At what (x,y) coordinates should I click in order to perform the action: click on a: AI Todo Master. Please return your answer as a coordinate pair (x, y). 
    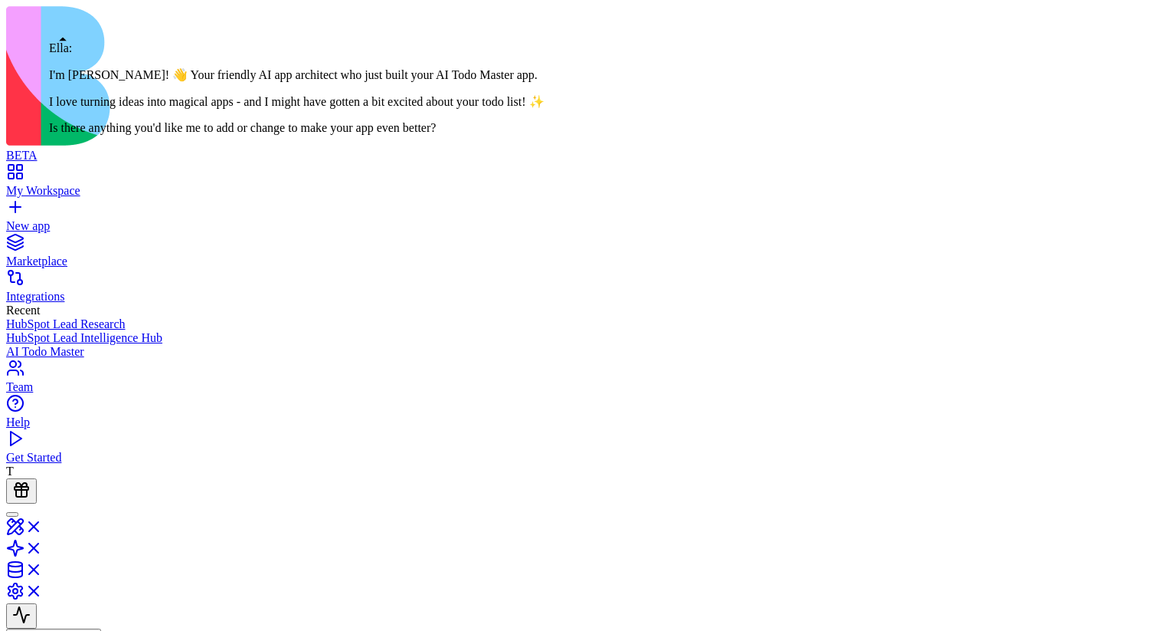
    Looking at the image, I should click on (579, 352).